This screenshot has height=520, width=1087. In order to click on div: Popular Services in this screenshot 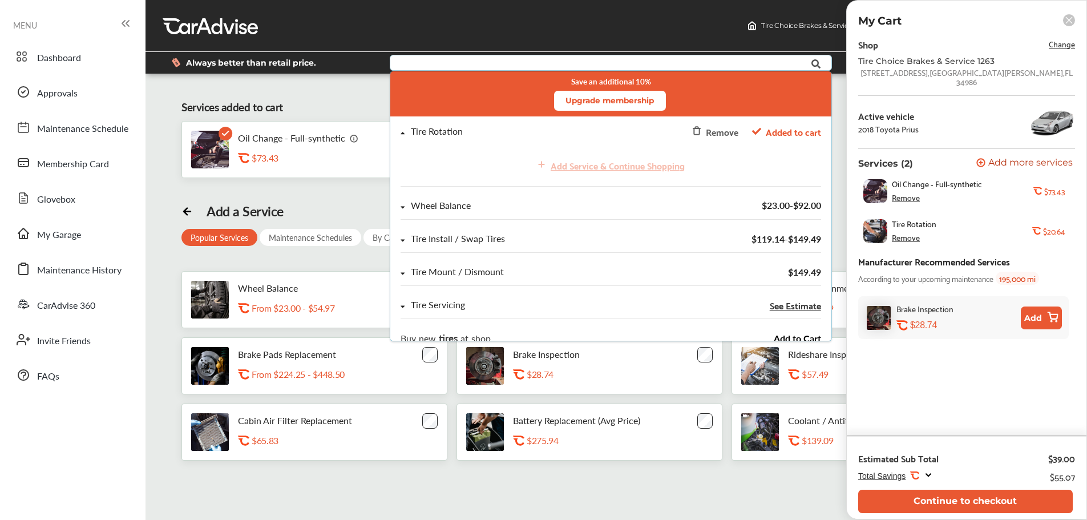, I will do `click(219, 237)`.